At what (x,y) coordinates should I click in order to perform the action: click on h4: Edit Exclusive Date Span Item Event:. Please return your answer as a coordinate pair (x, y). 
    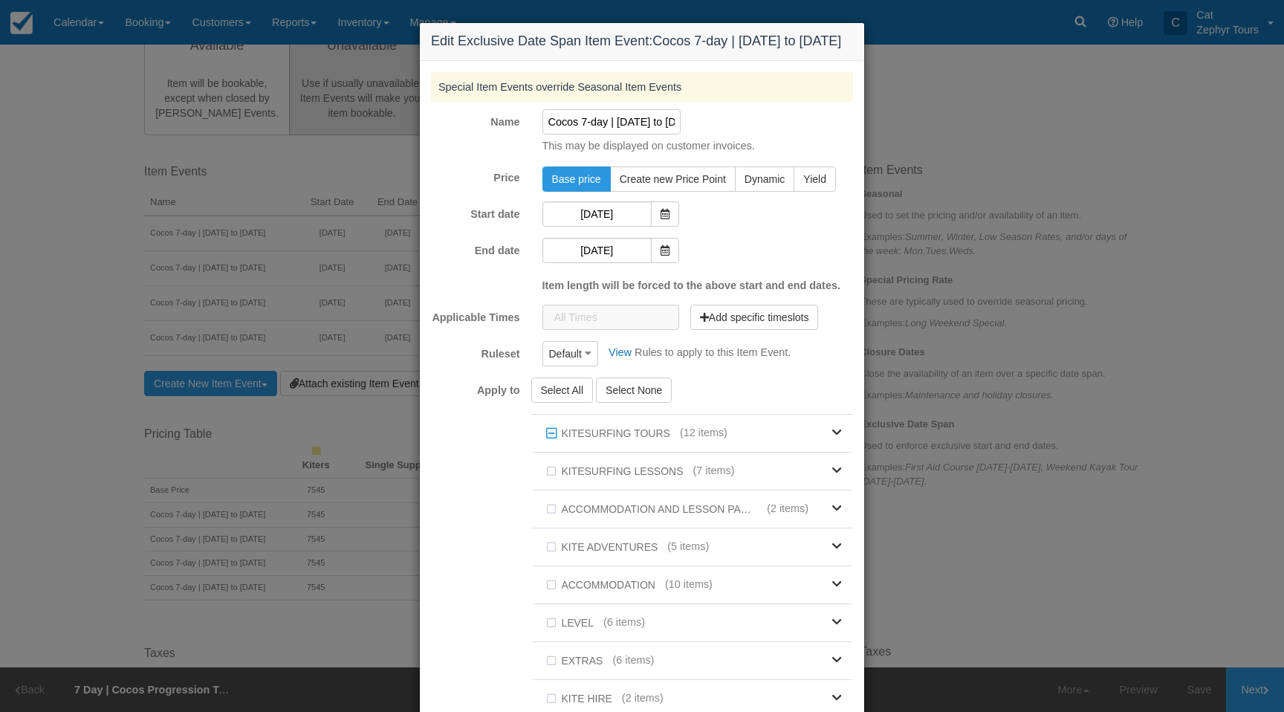
    Looking at the image, I should click on (642, 42).